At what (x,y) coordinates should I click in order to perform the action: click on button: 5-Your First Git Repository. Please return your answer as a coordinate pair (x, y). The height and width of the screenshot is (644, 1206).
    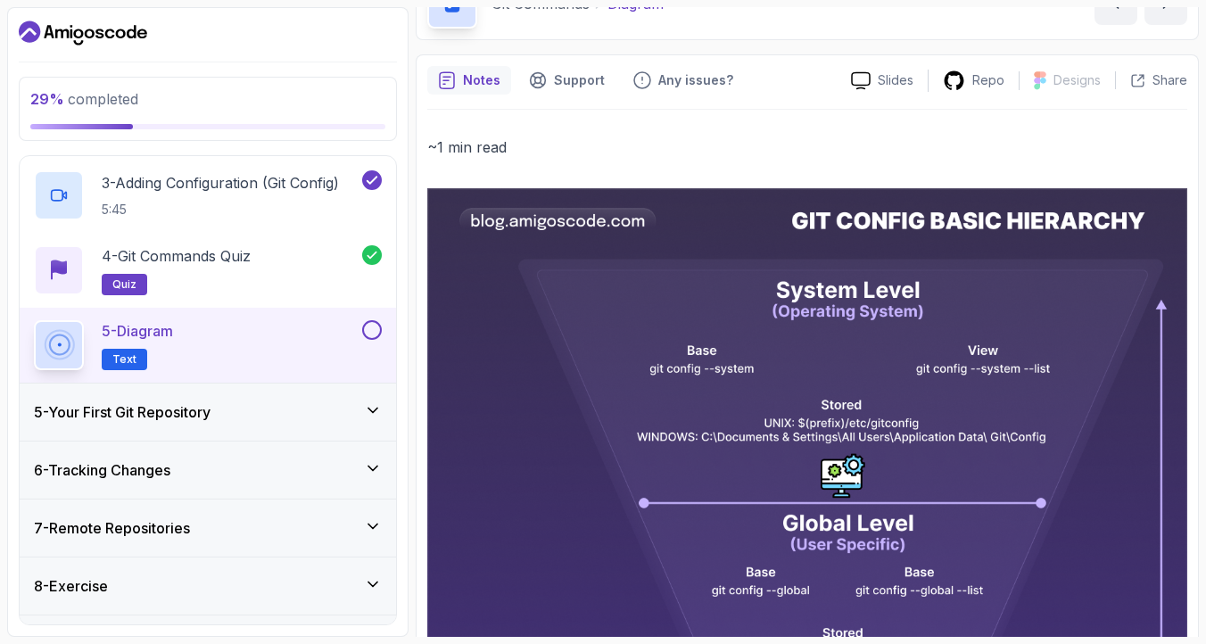
    Looking at the image, I should click on (208, 412).